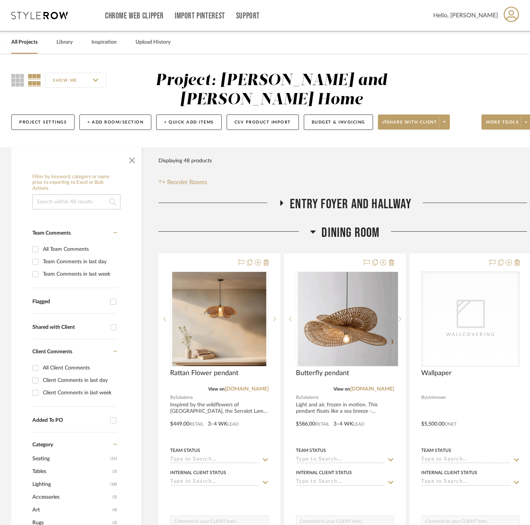 This screenshot has height=525, width=530. Describe the element at coordinates (79, 393) in the screenshot. I see `div: Client Comments in last week` at that location.